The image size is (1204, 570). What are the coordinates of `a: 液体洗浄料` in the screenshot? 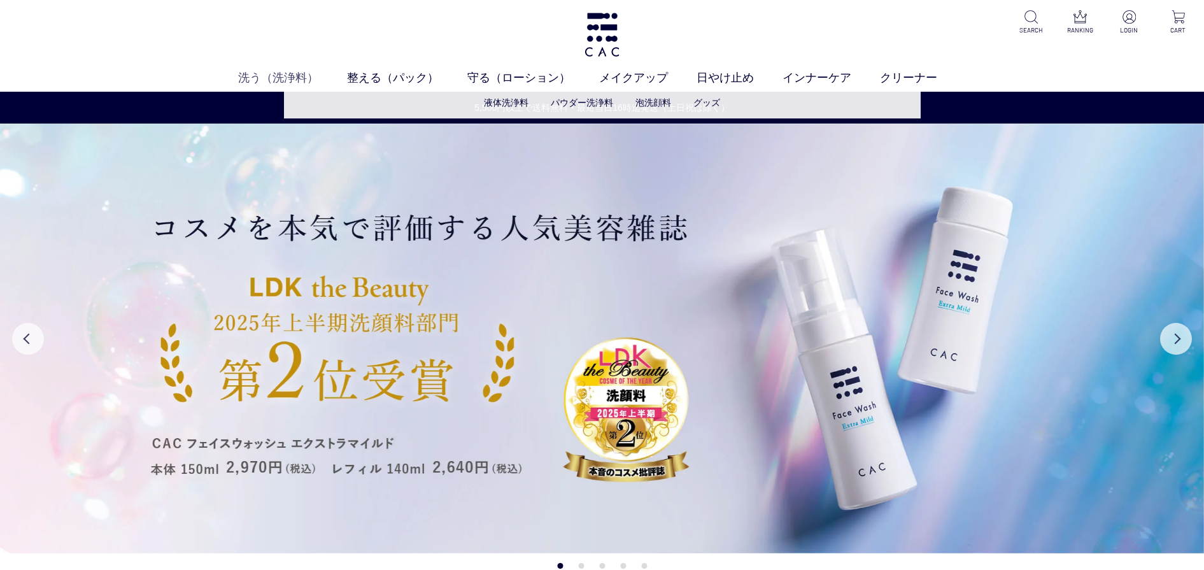 It's located at (506, 102).